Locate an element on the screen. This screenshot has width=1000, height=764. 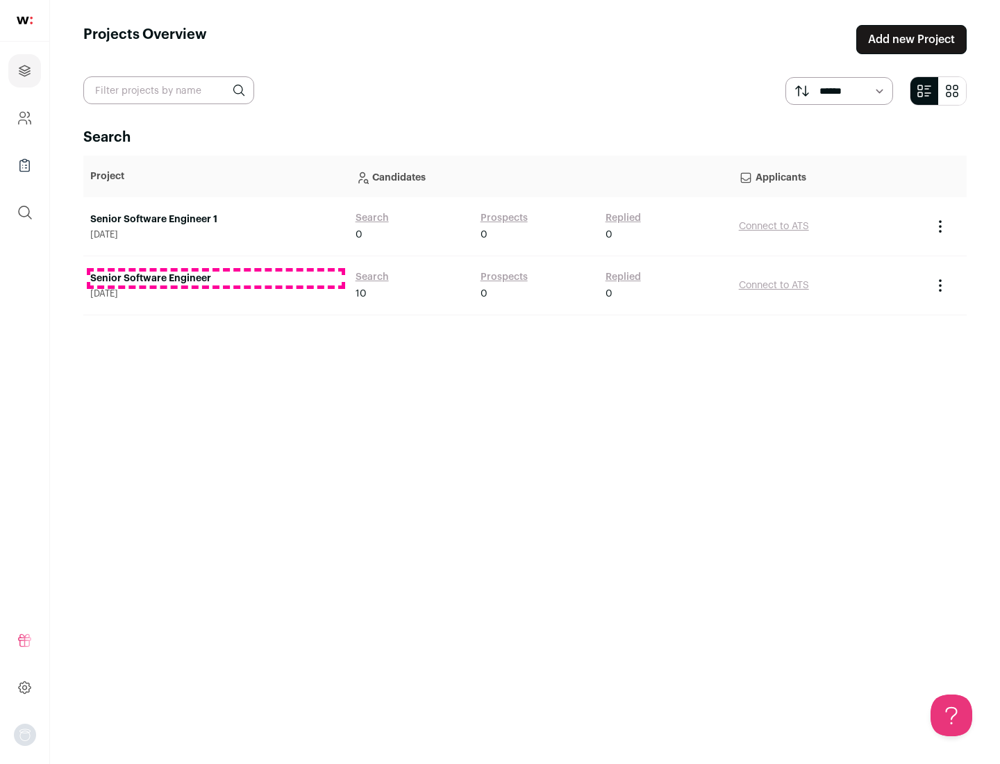
p: Applicants is located at coordinates (829, 176).